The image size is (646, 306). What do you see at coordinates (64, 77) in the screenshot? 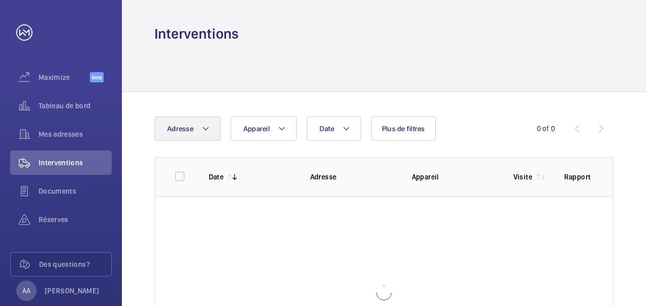
I see `span: Maximize` at bounding box center [64, 77].